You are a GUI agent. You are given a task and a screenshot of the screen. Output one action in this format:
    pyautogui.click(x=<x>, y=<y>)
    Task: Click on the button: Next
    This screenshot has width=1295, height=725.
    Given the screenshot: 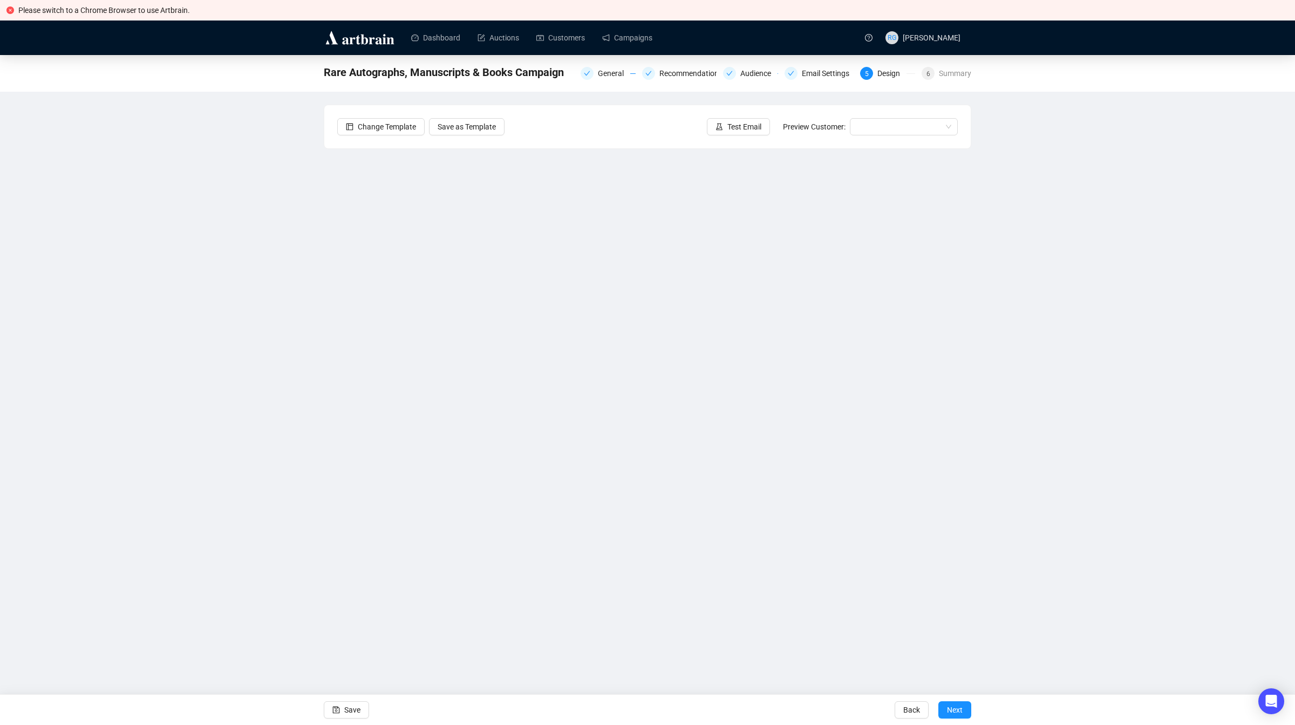 What is the action you would take?
    pyautogui.click(x=955, y=710)
    